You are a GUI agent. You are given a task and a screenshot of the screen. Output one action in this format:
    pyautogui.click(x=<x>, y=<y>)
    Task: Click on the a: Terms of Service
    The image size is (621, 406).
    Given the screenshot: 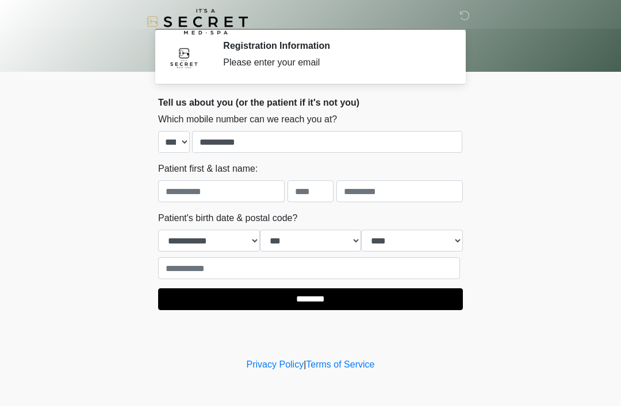 What is the action you would take?
    pyautogui.click(x=340, y=364)
    